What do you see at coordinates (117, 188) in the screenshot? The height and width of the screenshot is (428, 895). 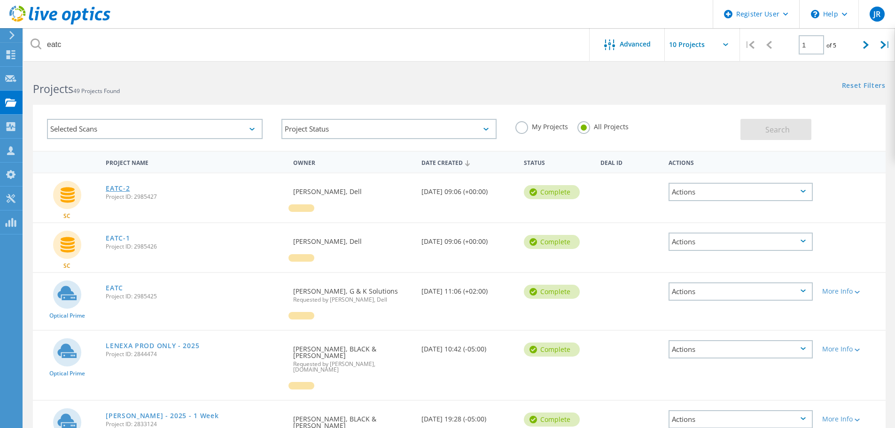 I see `a: EATC-2` at bounding box center [117, 188].